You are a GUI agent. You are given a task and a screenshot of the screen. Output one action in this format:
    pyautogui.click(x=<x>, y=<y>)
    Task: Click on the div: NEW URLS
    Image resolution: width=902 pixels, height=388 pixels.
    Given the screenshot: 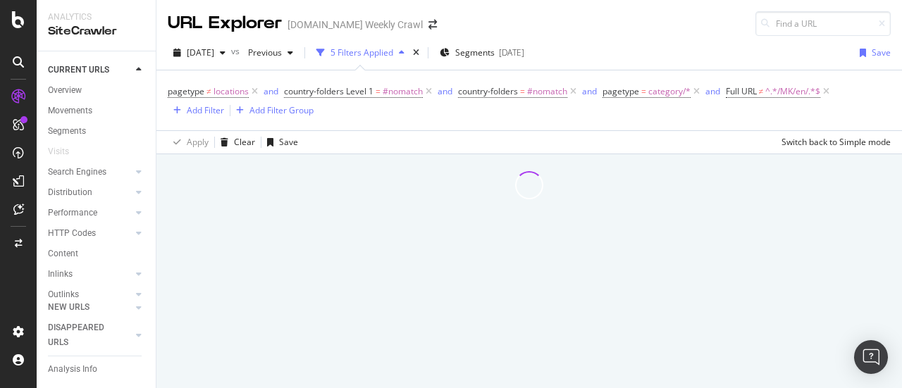 What is the action you would take?
    pyautogui.click(x=68, y=307)
    